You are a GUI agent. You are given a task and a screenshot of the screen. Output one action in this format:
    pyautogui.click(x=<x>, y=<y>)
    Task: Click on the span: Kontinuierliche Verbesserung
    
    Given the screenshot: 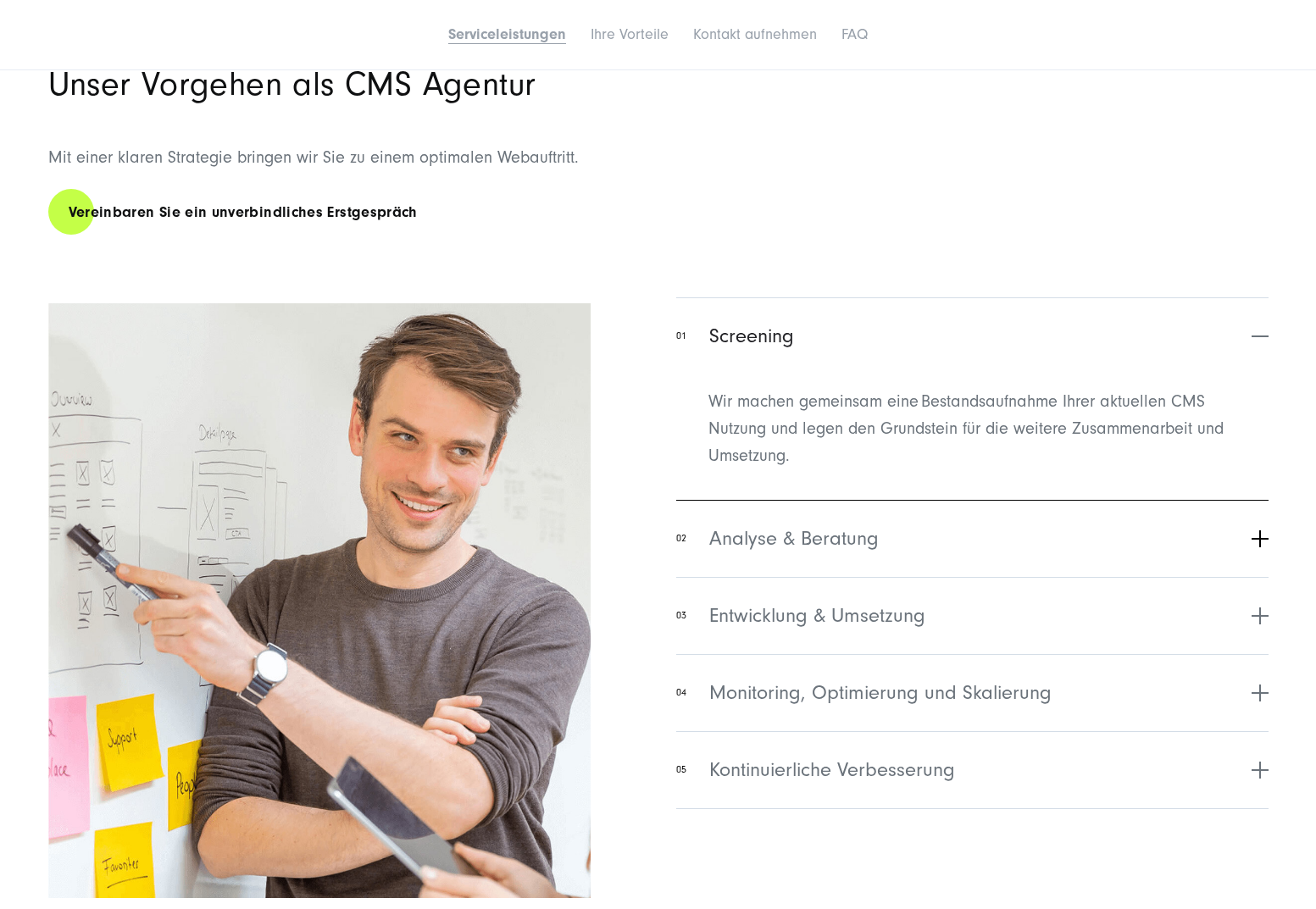 What is the action you would take?
    pyautogui.click(x=832, y=770)
    